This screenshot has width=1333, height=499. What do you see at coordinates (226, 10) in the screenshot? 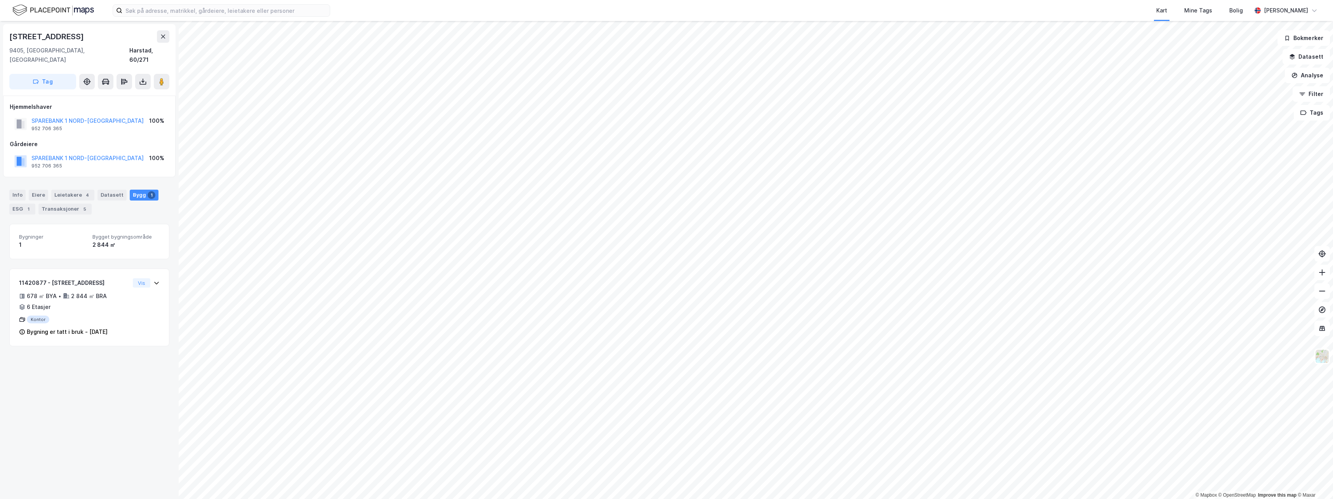
I see `input: Søk på adresse, matrikkel, gårdeiere, leietakere eller personer` at bounding box center [226, 10].